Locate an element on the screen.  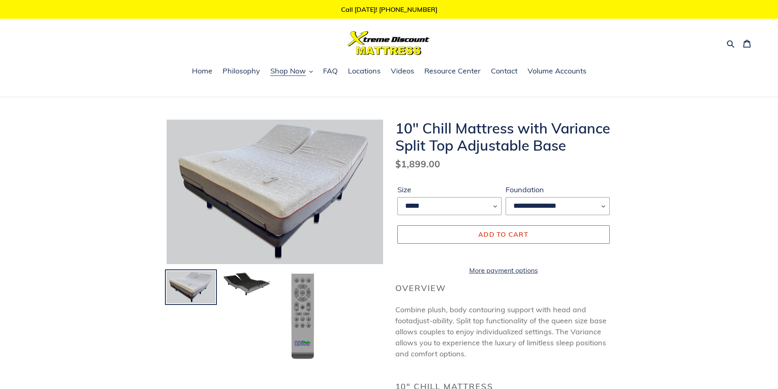
span: $1,899.00 is located at coordinates (418, 164).